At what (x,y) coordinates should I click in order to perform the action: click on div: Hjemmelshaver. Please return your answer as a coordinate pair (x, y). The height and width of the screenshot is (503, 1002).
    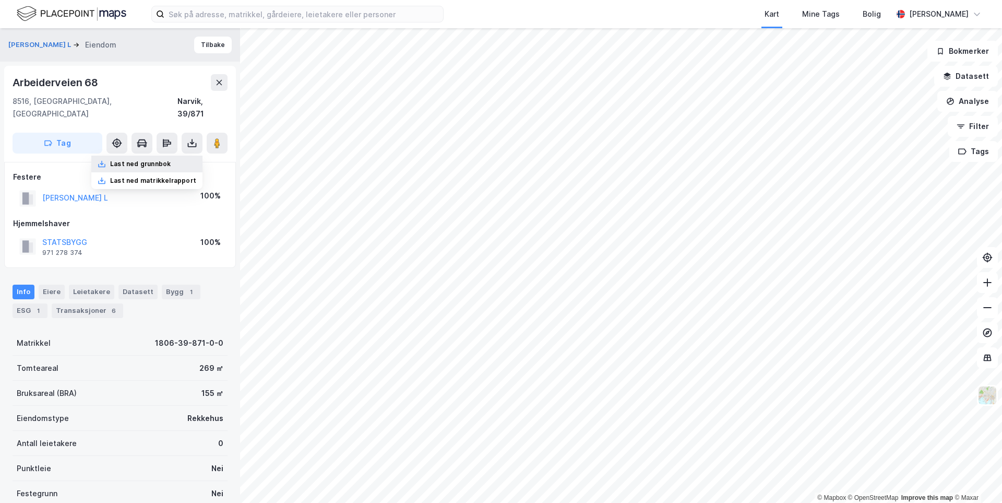
    Looking at the image, I should click on (120, 223).